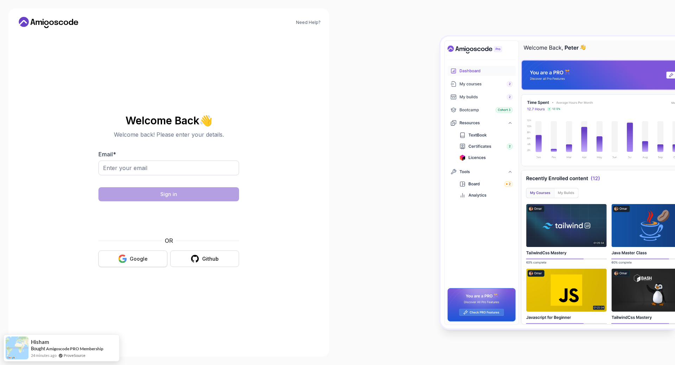 Image resolution: width=675 pixels, height=365 pixels. I want to click on a: ProveSource, so click(75, 356).